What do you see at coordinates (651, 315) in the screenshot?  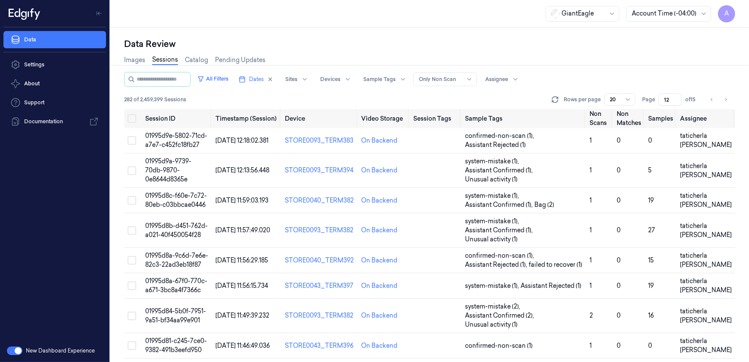 I see `span: 16` at bounding box center [651, 315].